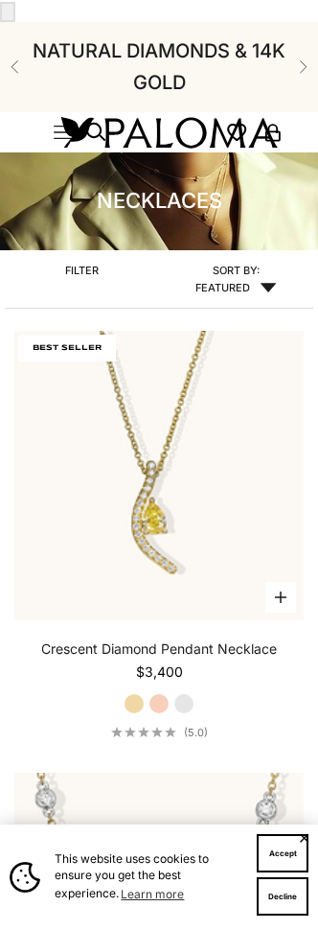 The height and width of the screenshot is (930, 318). What do you see at coordinates (283, 853) in the screenshot?
I see `button: Accept` at bounding box center [283, 853].